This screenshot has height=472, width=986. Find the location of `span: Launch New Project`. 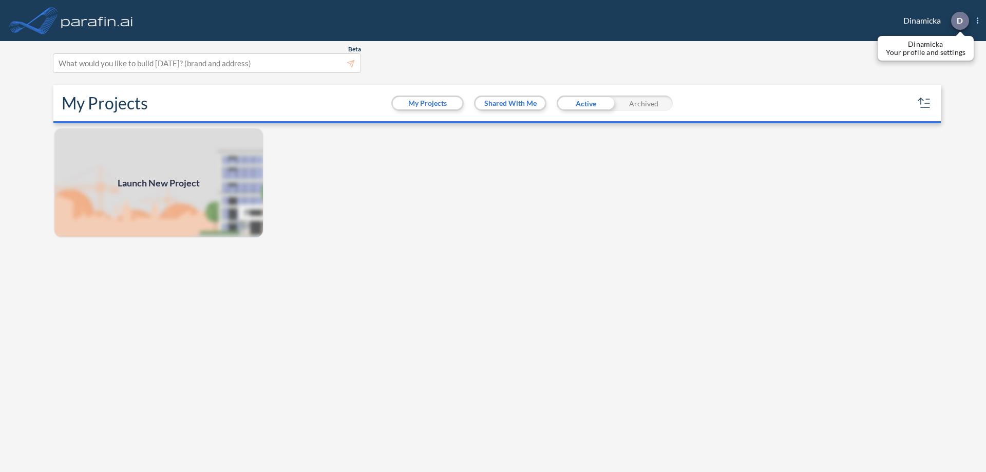

span: Launch New Project is located at coordinates (159, 183).